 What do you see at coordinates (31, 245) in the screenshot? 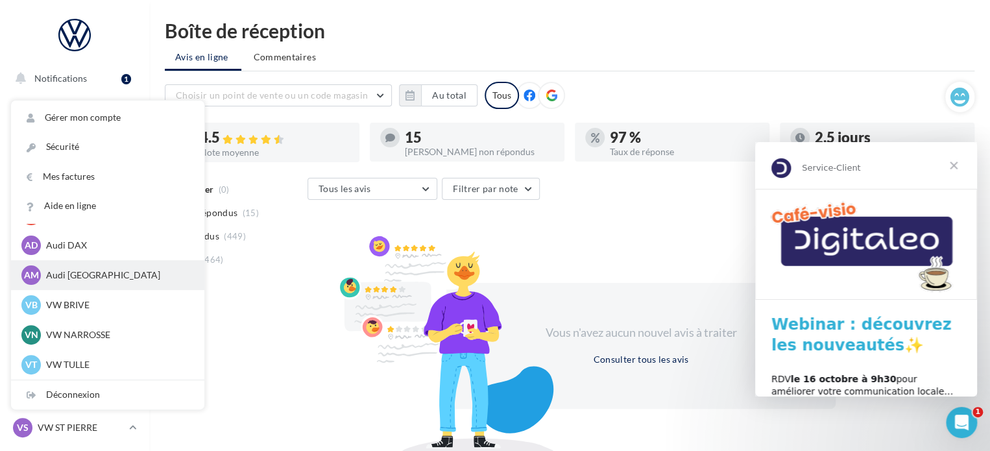
I see `span: AD` at bounding box center [31, 245].